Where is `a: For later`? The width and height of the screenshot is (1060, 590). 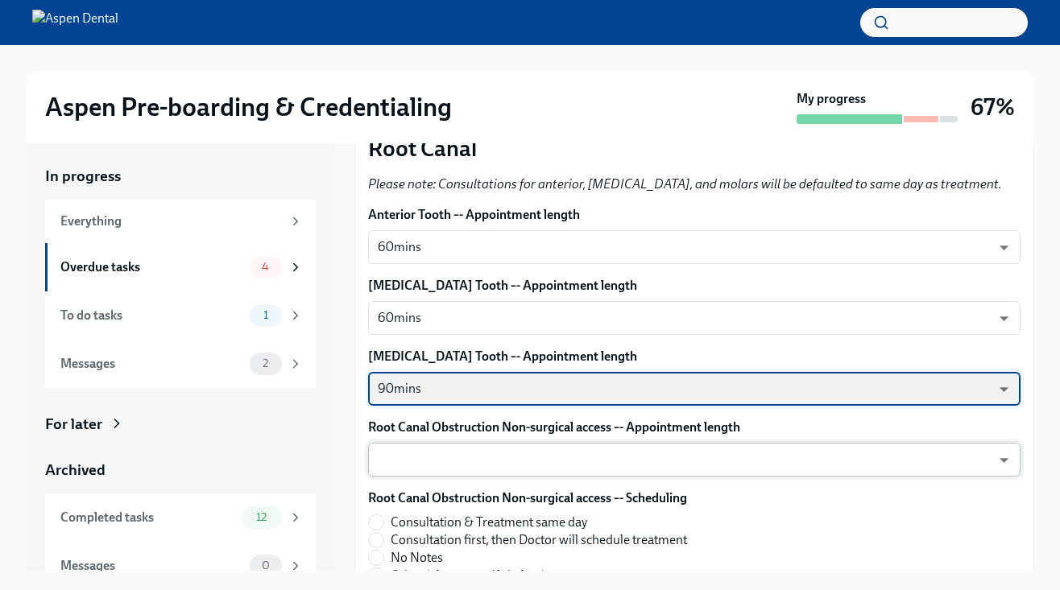 a: For later is located at coordinates (180, 424).